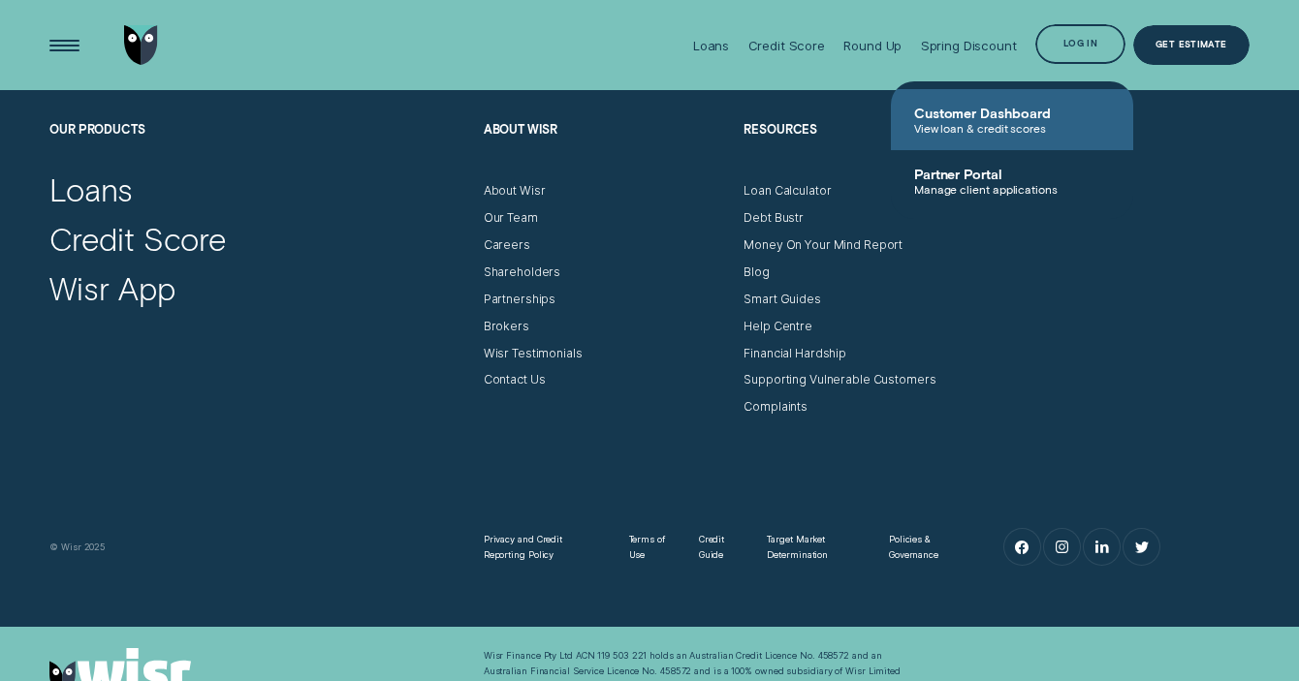 The height and width of the screenshot is (681, 1299). I want to click on a: Brokers, so click(506, 327).